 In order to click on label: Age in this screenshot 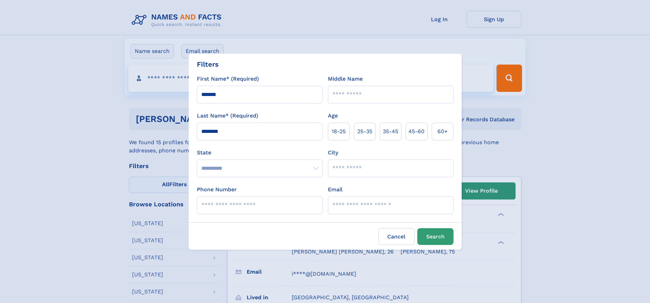, I will do `click(333, 116)`.